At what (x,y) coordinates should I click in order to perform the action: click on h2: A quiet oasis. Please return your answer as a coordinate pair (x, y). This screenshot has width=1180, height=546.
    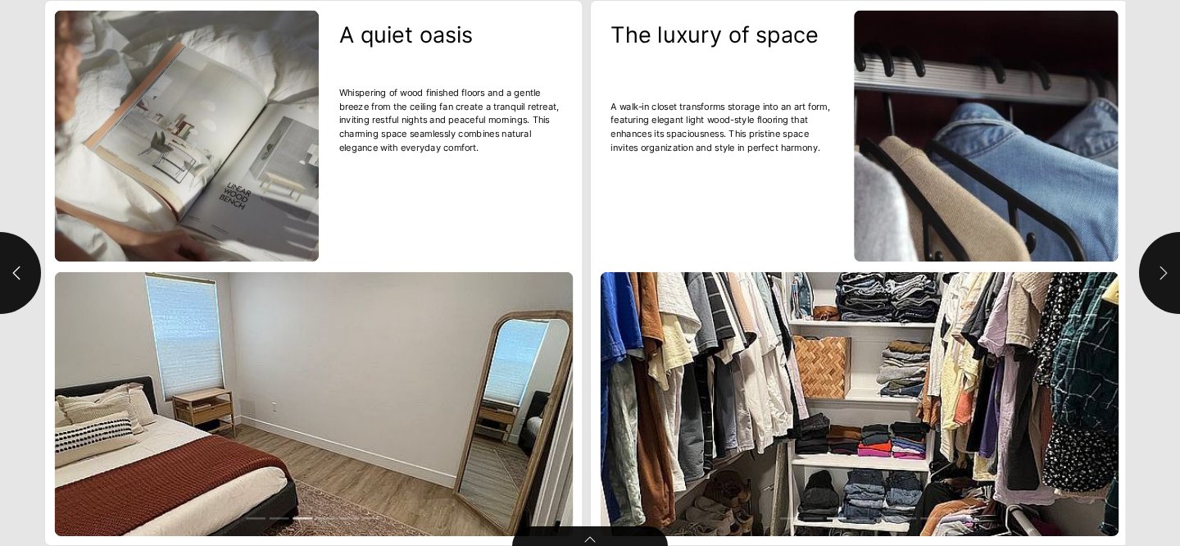
    Looking at the image, I should click on (451, 52).